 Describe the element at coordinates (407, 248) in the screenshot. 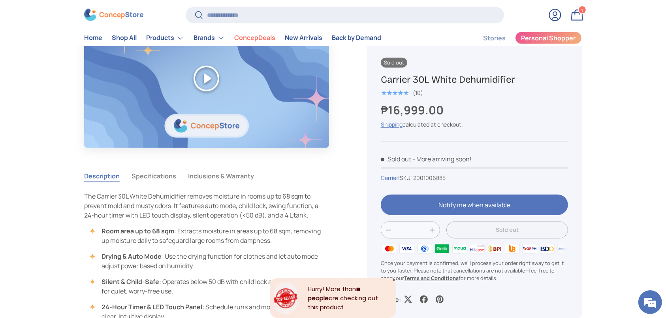

I see `img: visa` at that location.